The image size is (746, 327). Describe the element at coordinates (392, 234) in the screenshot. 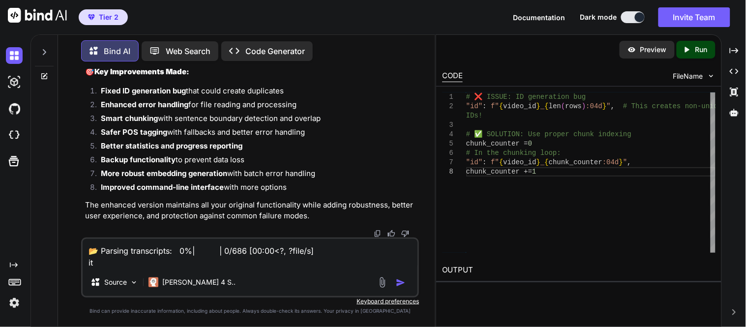

I see `img: like` at that location.